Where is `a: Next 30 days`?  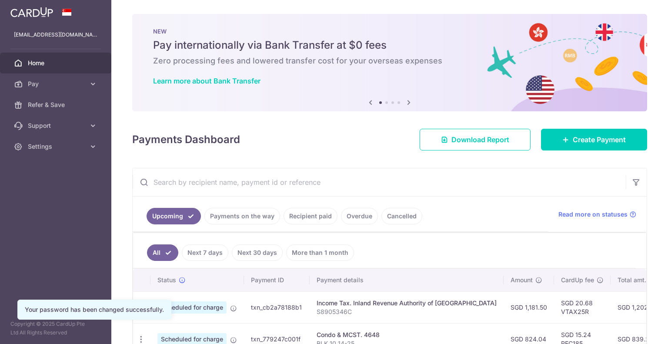 a: Next 30 days is located at coordinates (257, 253).